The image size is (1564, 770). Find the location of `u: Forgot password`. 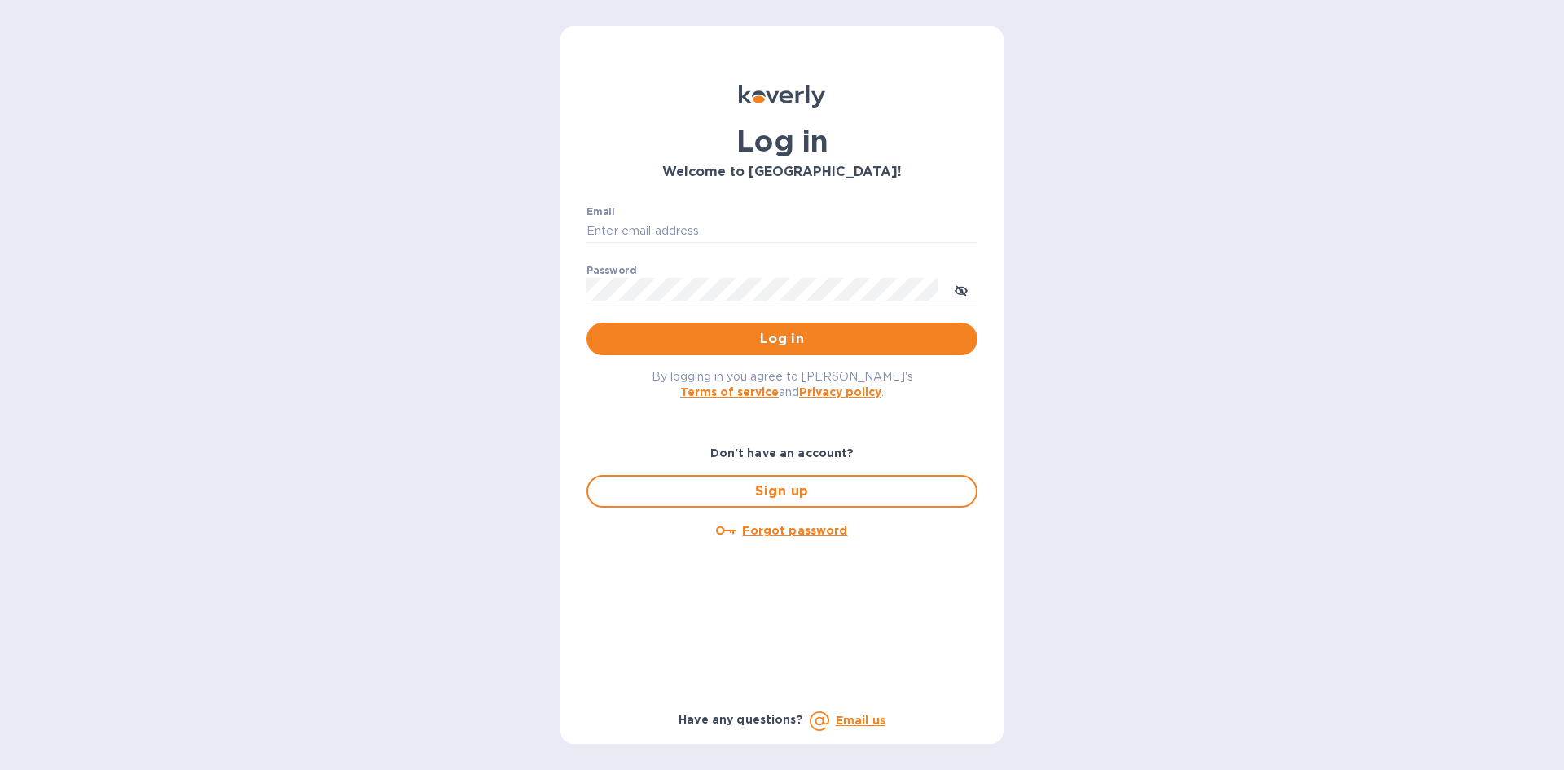

u: Forgot password is located at coordinates (794, 530).